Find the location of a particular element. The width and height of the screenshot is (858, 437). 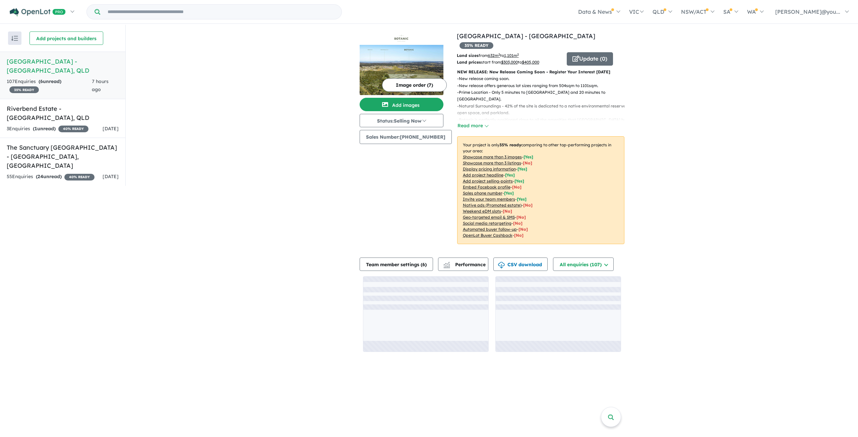

button: Add images is located at coordinates (401, 105).